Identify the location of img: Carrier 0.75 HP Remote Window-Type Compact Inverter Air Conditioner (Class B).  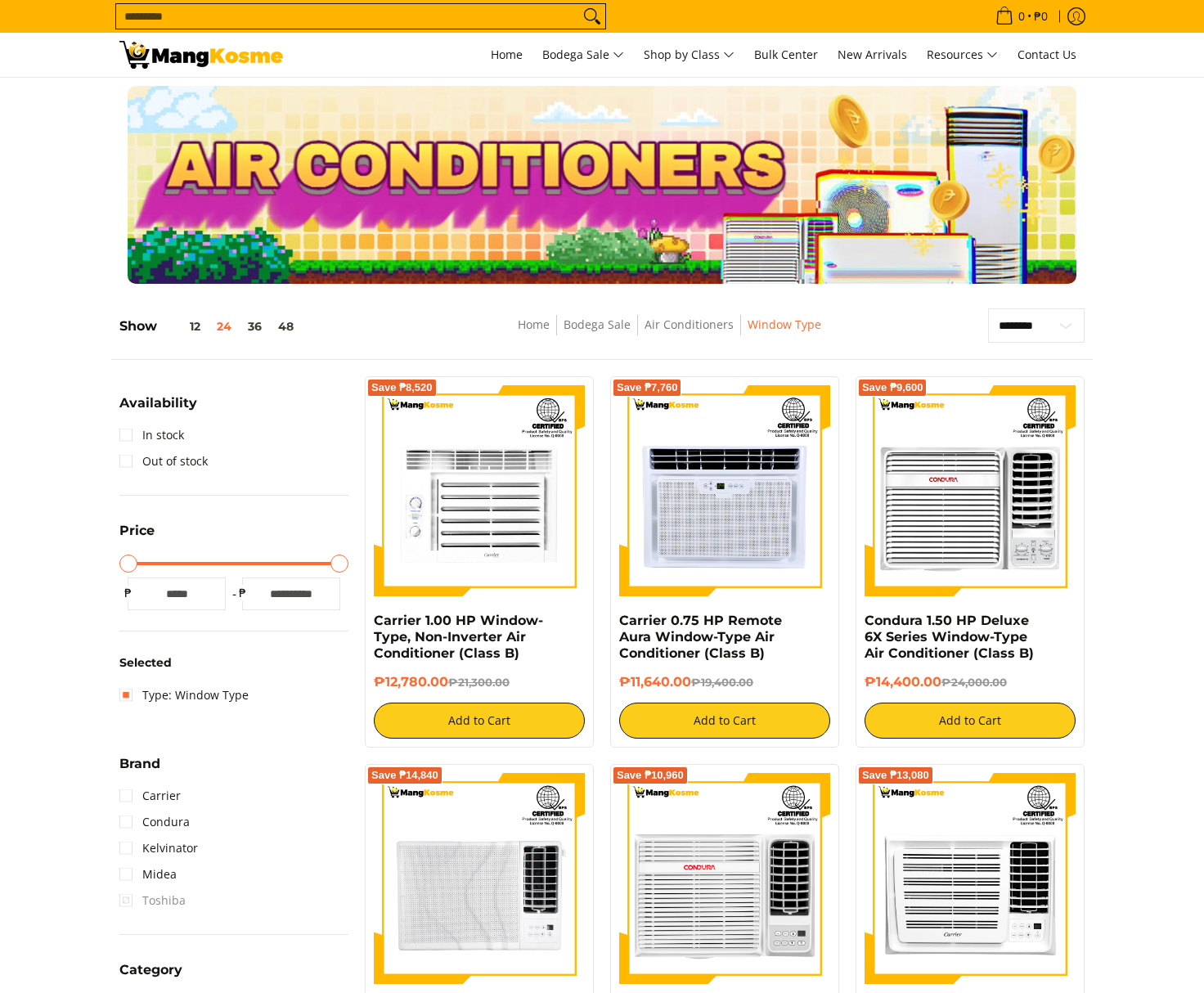
(970, 878).